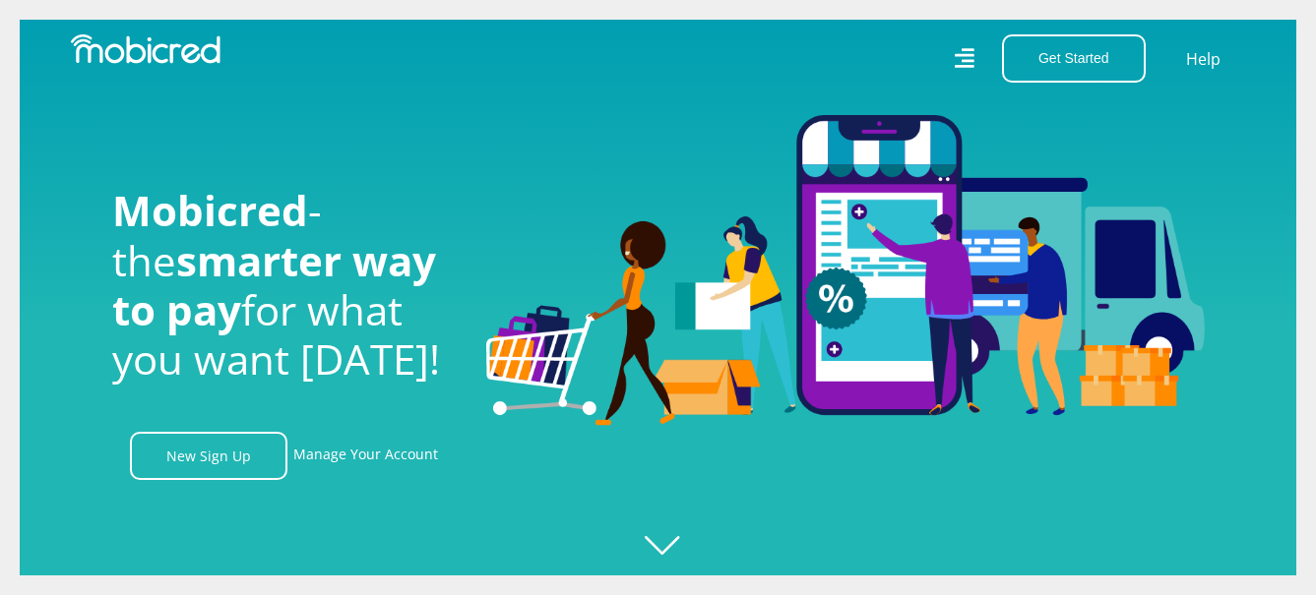 Image resolution: width=1316 pixels, height=595 pixels. What do you see at coordinates (274, 284) in the screenshot?
I see `span: smarter way to pay` at bounding box center [274, 284].